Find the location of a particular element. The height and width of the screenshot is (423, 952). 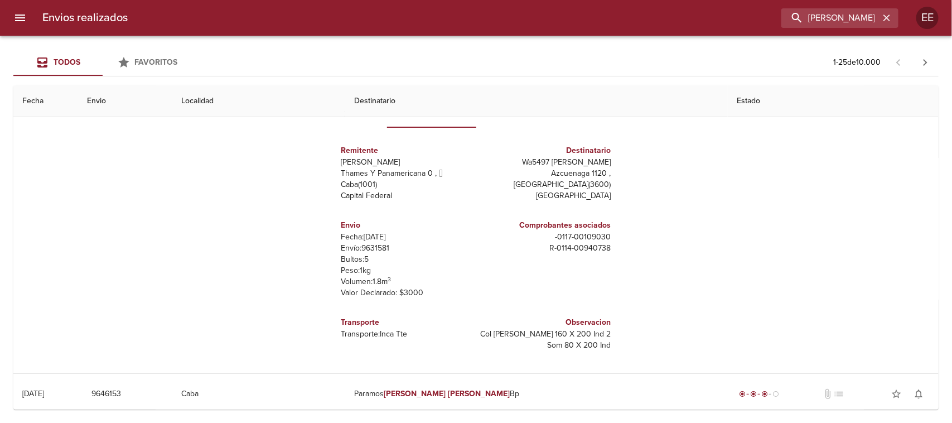

th: Fecha is located at coordinates (46, 101).